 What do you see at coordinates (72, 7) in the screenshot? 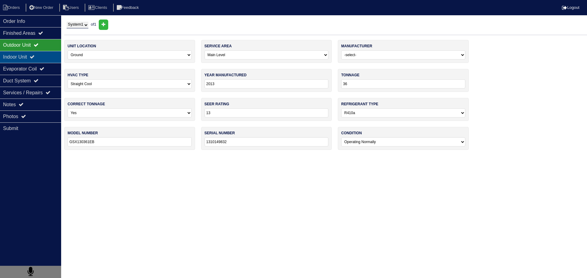
I see `a: Users` at bounding box center [72, 7].